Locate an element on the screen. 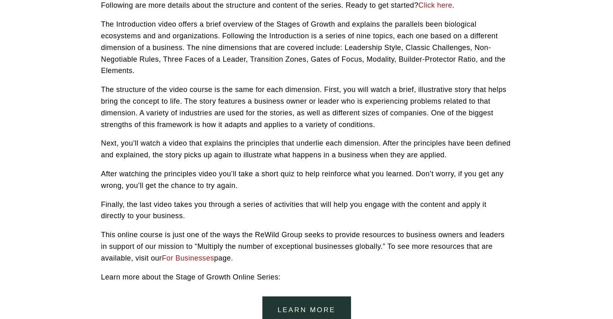 This screenshot has height=319, width=613. p: This online course is just one of the ways the ReWild Group seeks to provide resources to busines... is located at coordinates (306, 246).